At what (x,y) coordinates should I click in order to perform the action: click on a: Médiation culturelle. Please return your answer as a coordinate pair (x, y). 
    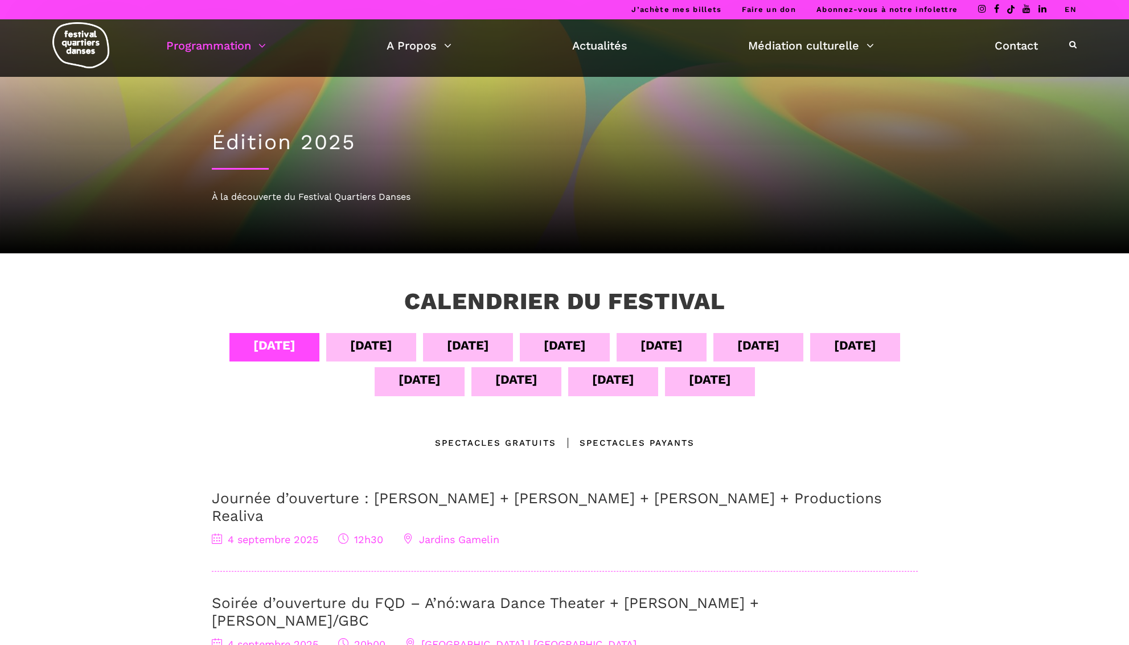
    Looking at the image, I should click on (811, 46).